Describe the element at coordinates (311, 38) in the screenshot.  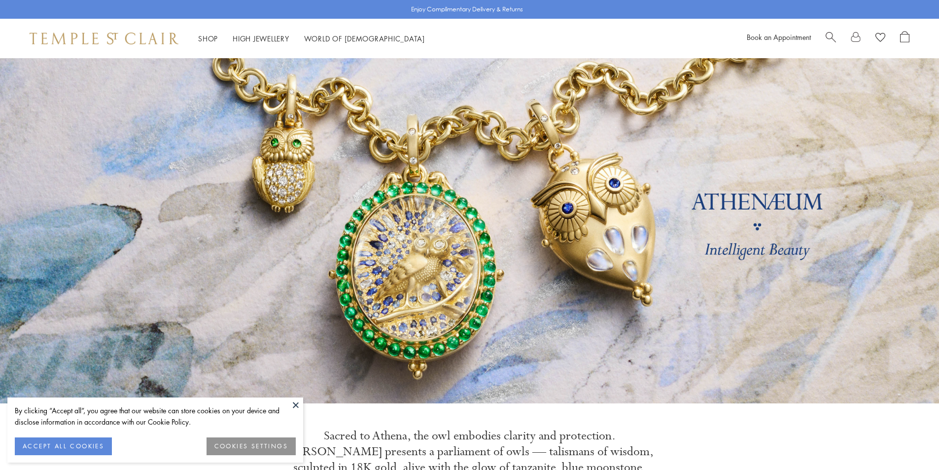
I see `nav: Main navigation` at that location.